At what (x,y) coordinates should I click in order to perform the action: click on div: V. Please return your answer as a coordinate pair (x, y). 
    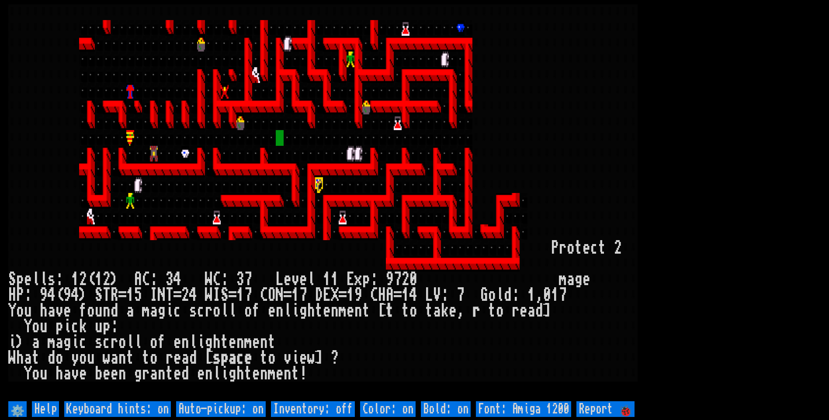
    Looking at the image, I should click on (437, 295).